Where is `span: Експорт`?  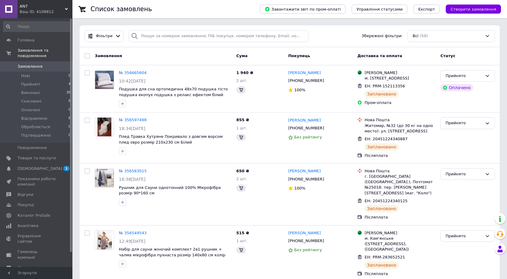 span: Експорт is located at coordinates (427, 9).